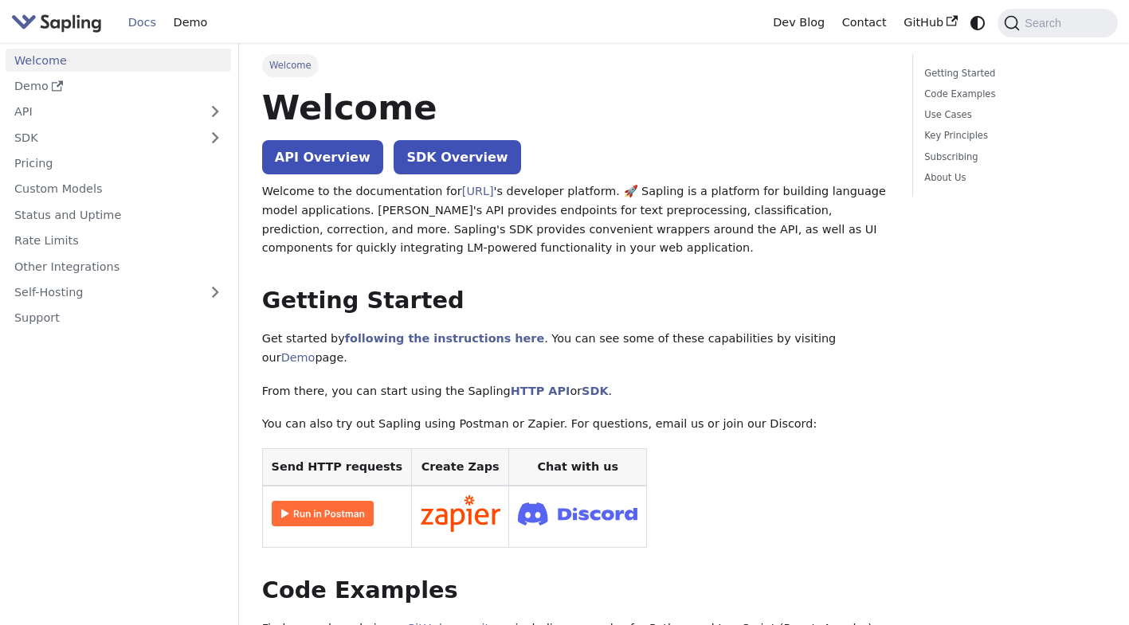  What do you see at coordinates (1057, 23) in the screenshot?
I see `button: Search (Command+K)` at bounding box center [1057, 23].